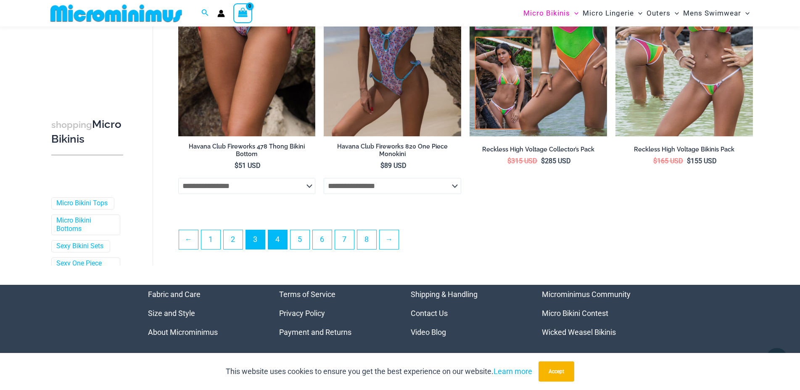  Describe the element at coordinates (716, 13) in the screenshot. I see `a: Mens SwimwearMenu ToggleMenu Toggle` at that location.